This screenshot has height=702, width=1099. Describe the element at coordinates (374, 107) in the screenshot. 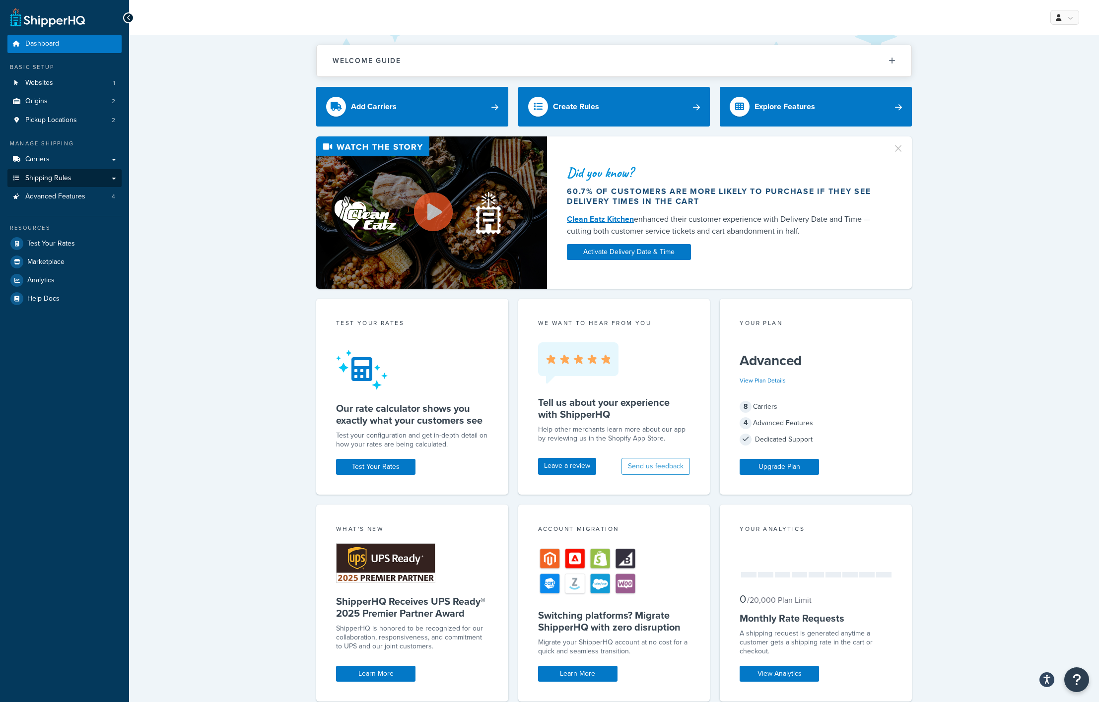

I see `div: Add Carriers` at that location.